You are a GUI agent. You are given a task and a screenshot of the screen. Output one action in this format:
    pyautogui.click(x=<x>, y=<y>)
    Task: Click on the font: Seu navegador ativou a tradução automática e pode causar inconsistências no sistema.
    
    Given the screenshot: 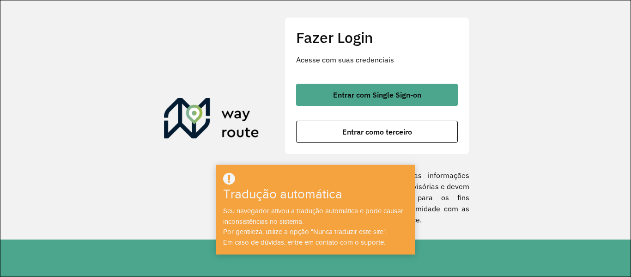 What is the action you would take?
    pyautogui.click(x=313, y=216)
    